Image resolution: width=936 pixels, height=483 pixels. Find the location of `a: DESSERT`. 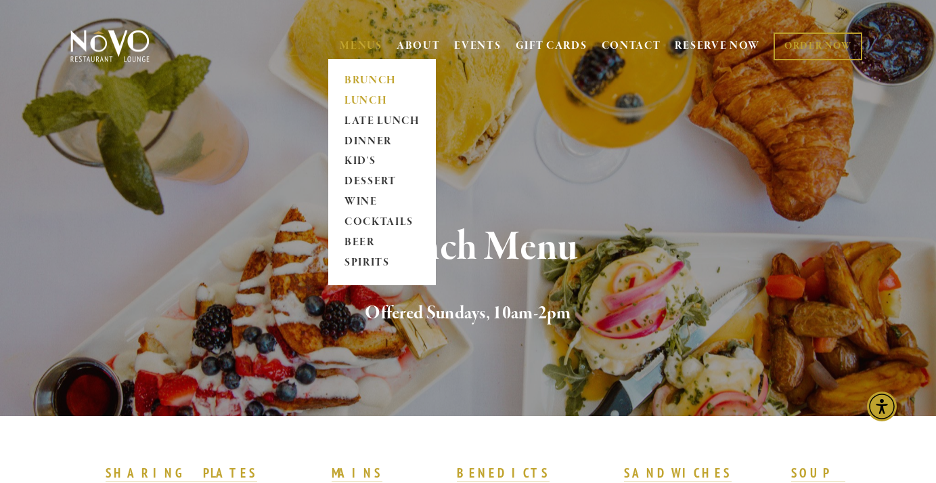

a: DESSERT is located at coordinates (382, 182).